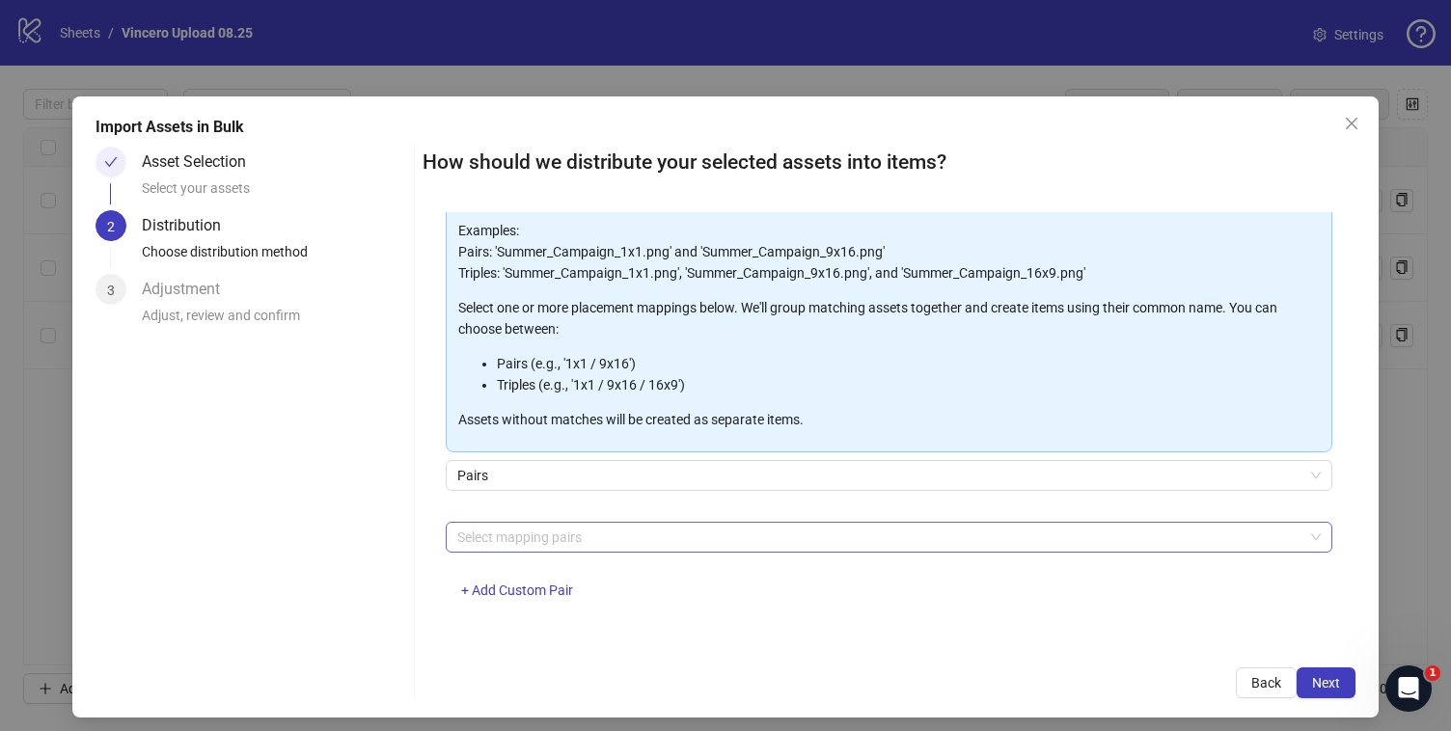 The image size is (1451, 731). What do you see at coordinates (725, 127) in the screenshot?
I see `div: Import Assets in Bulk` at bounding box center [725, 127].